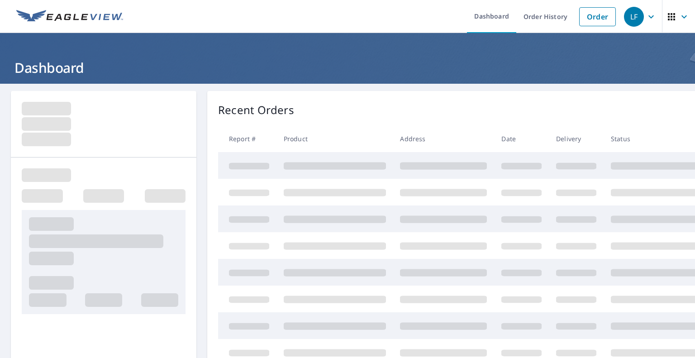 Image resolution: width=695 pixels, height=358 pixels. Describe the element at coordinates (634, 17) in the screenshot. I see `div: LF` at that location.